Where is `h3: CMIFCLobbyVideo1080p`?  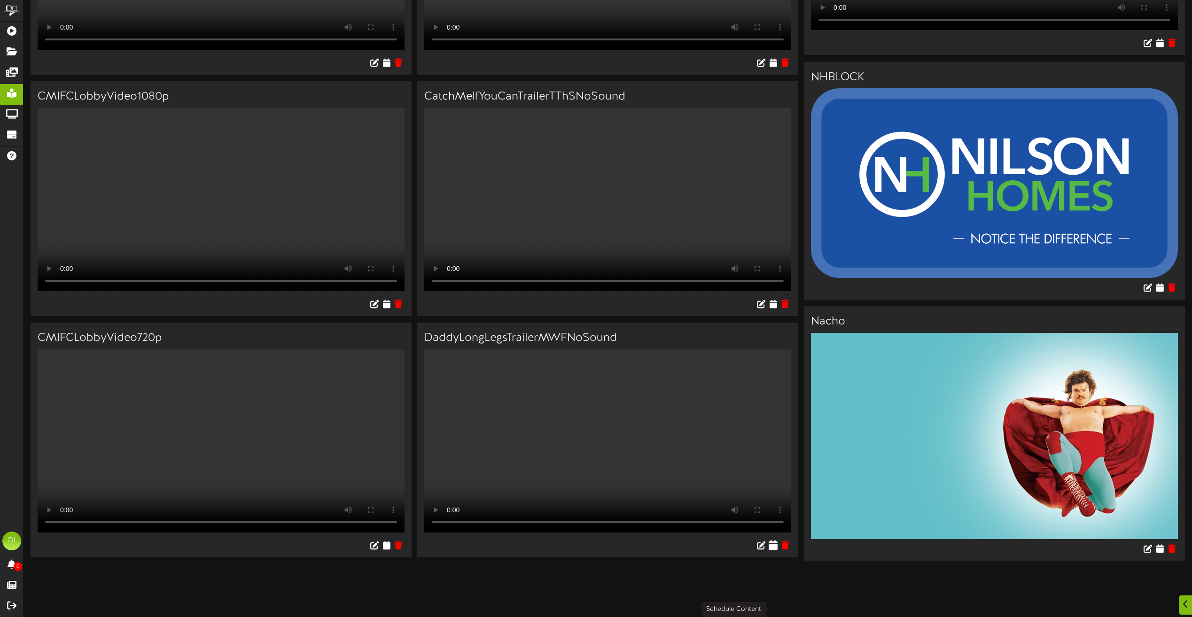
h3: CMIFCLobbyVideo1080p is located at coordinates (221, 97).